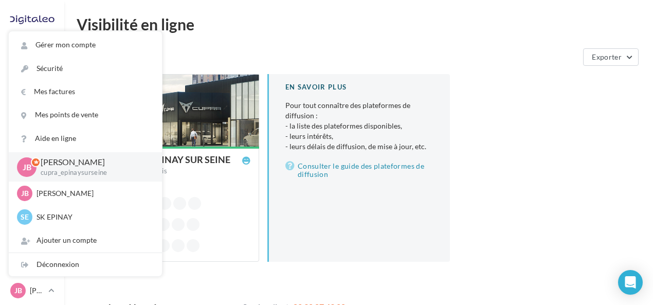  Describe the element at coordinates (85, 68) in the screenshot. I see `a: Sécurité` at that location.